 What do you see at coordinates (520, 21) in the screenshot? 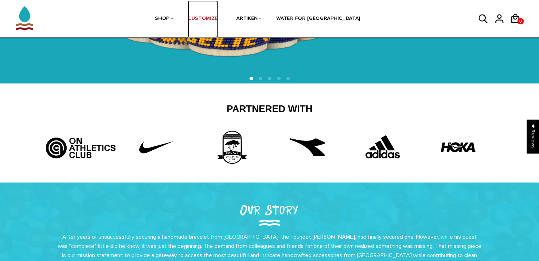
I see `span: 0` at bounding box center [520, 21].